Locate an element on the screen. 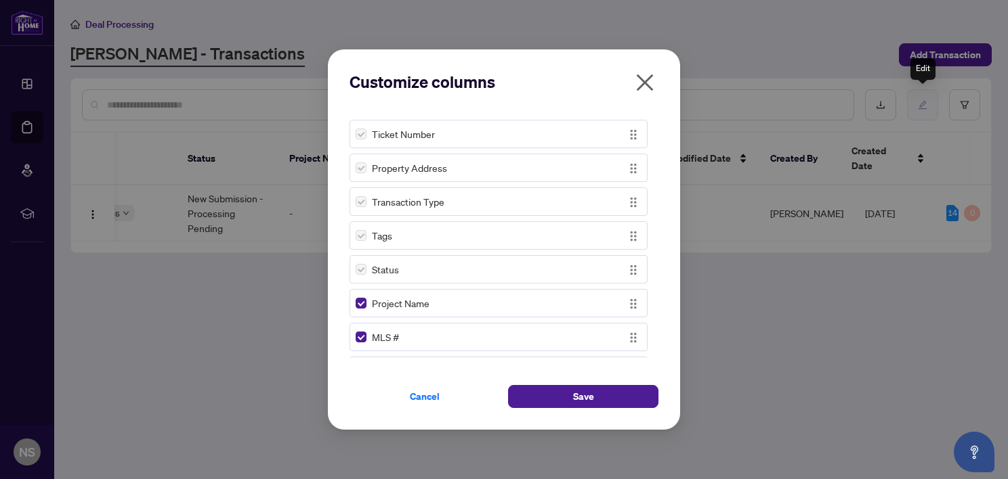 The image size is (1008, 479). button: Cancel is located at coordinates (425, 397).